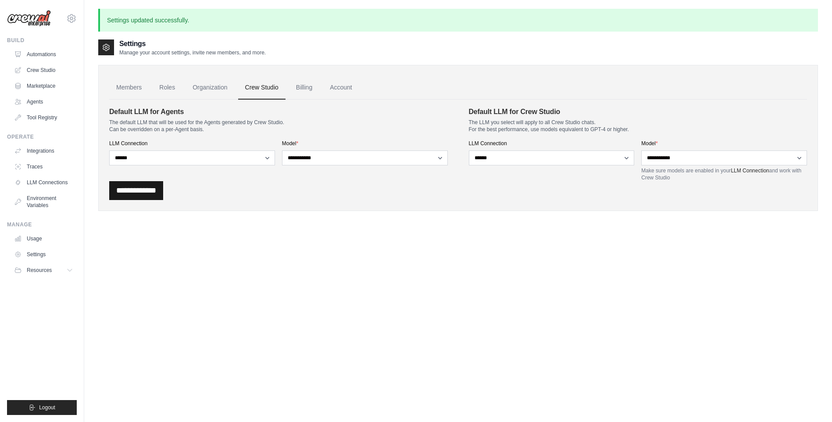 The image size is (832, 422). What do you see at coordinates (43, 254) in the screenshot?
I see `a: Settings` at bounding box center [43, 254].